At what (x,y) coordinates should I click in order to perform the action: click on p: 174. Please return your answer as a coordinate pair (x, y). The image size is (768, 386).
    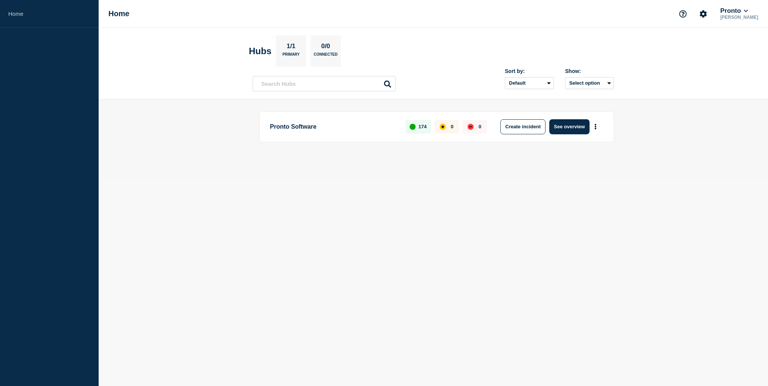
    Looking at the image, I should click on (423, 126).